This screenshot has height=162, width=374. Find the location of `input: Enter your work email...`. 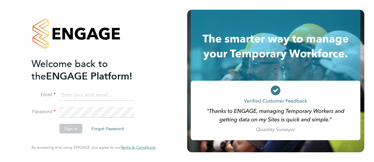

input: Enter your work email... is located at coordinates (97, 95).